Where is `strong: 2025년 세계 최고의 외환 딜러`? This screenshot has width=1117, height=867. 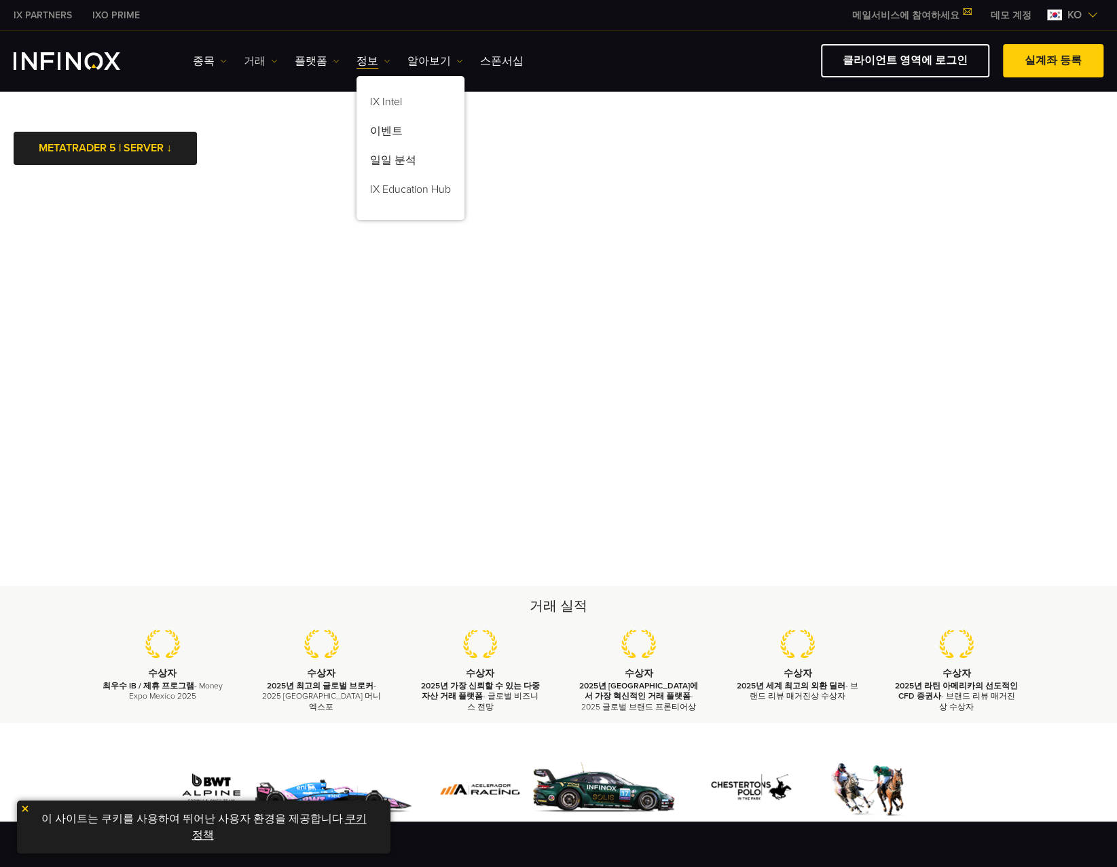 strong: 2025년 세계 최고의 외환 딜러 is located at coordinates (791, 686).